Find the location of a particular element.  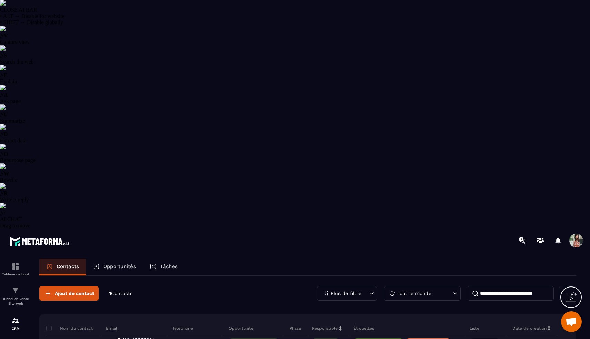

p: Liste is located at coordinates (475, 328).